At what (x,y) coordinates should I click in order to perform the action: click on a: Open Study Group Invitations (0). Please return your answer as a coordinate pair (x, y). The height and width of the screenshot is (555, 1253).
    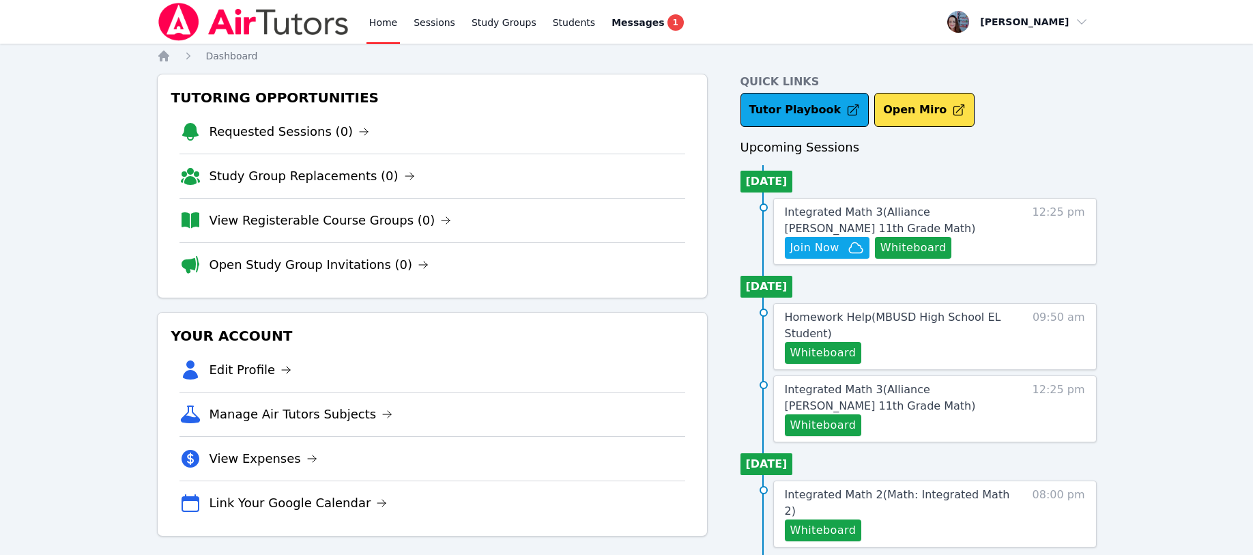
    Looking at the image, I should click on (319, 265).